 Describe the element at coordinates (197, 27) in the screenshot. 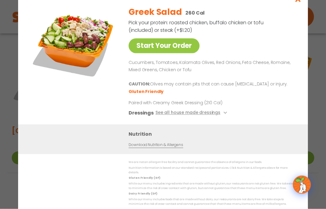

I see `p: Pick your protein: roasted chicken, buffalo chicken or tofu (included) or steak (+$1.20)` at that location.